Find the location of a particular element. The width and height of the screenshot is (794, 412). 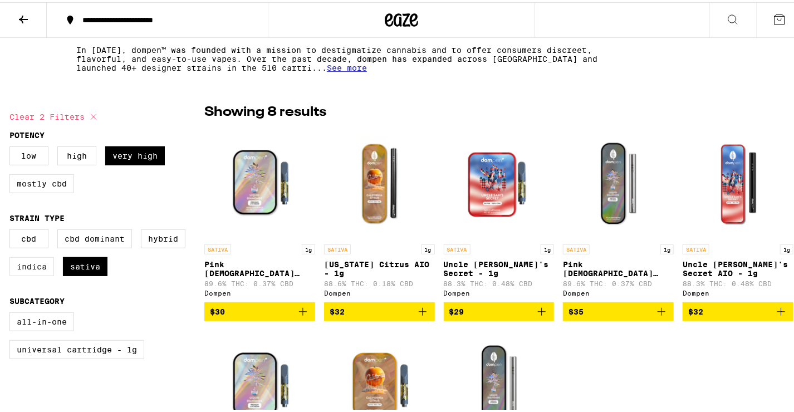

p: Showing 8 results is located at coordinates (265, 110).